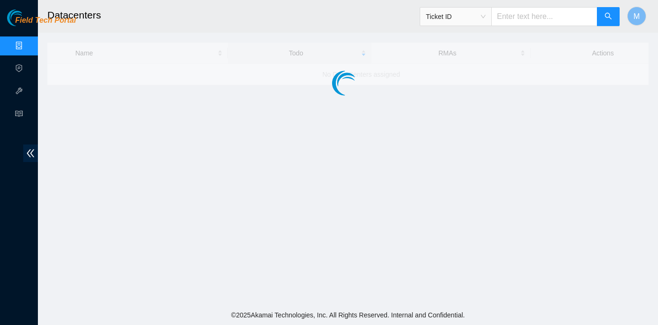 The height and width of the screenshot is (325, 658). I want to click on span: M, so click(636, 16).